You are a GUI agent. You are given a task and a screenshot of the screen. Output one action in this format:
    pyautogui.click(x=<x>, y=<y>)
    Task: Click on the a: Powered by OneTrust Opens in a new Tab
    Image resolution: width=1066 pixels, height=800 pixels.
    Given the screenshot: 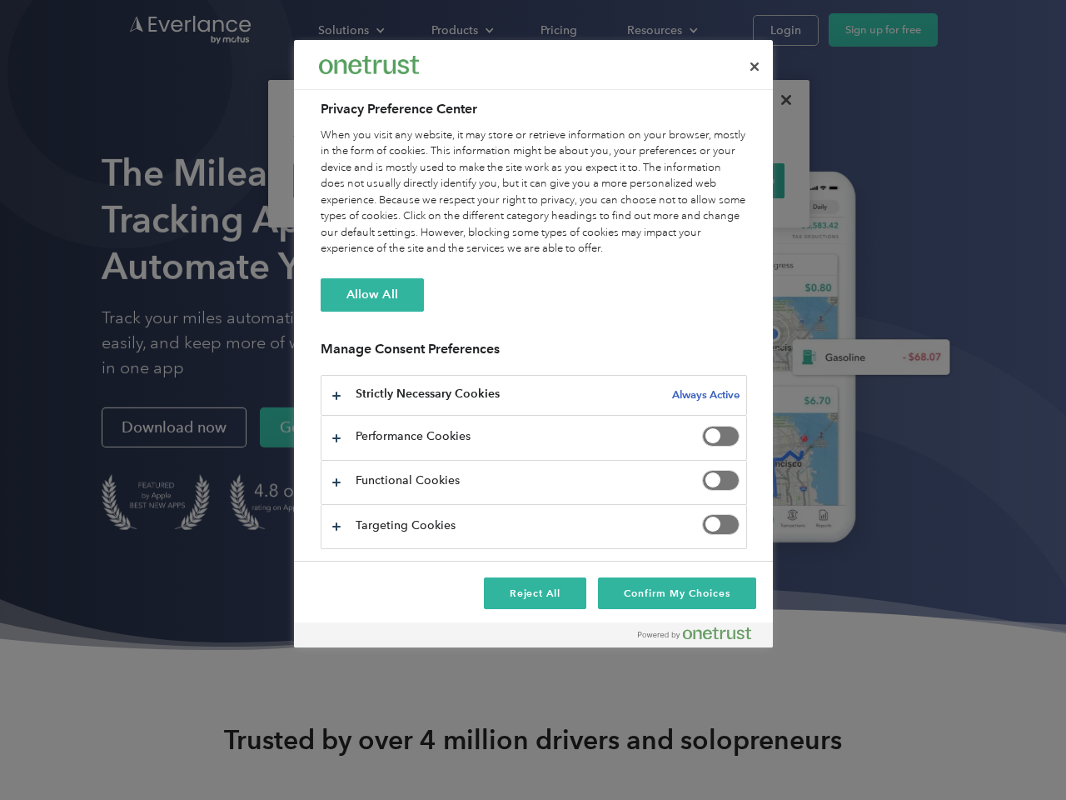 What is the action you would take?
    pyautogui.click(x=701, y=636)
    